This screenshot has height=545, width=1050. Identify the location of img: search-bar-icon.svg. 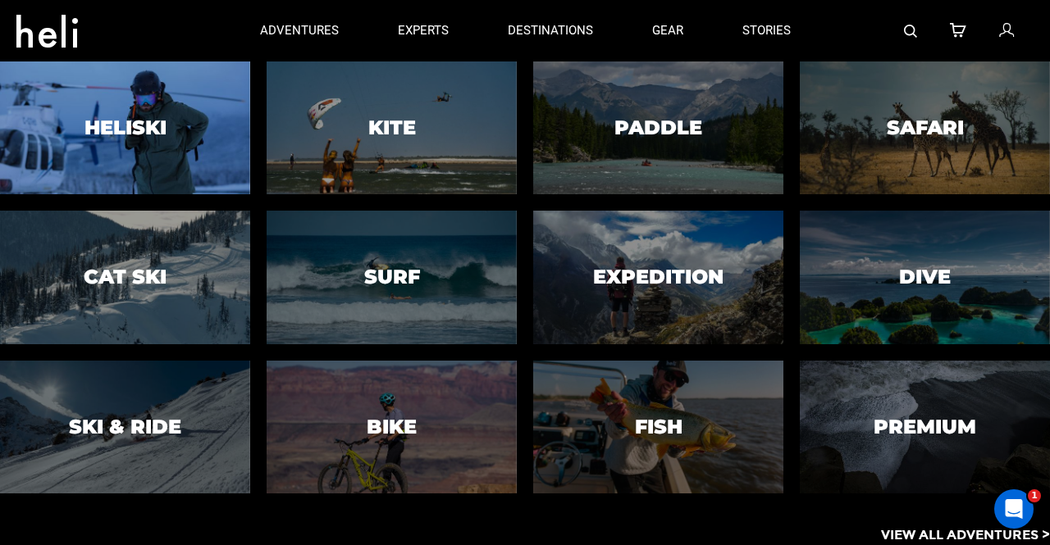
(910, 31).